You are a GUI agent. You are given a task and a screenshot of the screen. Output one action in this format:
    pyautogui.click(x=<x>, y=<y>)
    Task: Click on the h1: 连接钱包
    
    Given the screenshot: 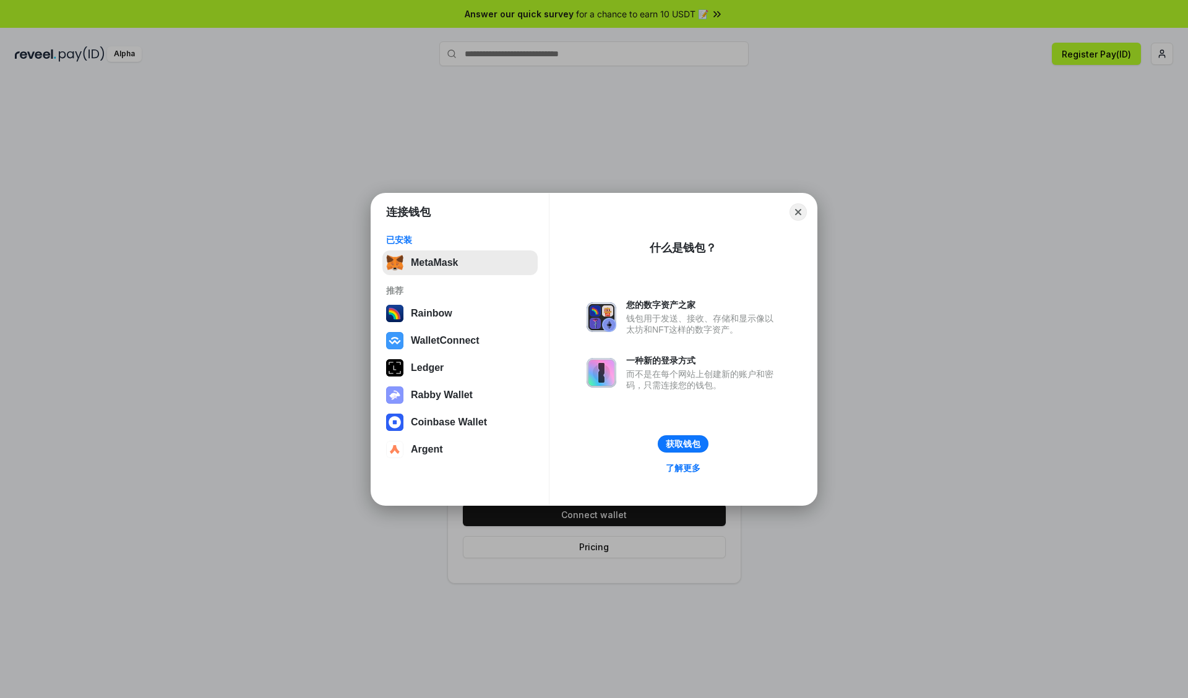 What is the action you would take?
    pyautogui.click(x=408, y=212)
    